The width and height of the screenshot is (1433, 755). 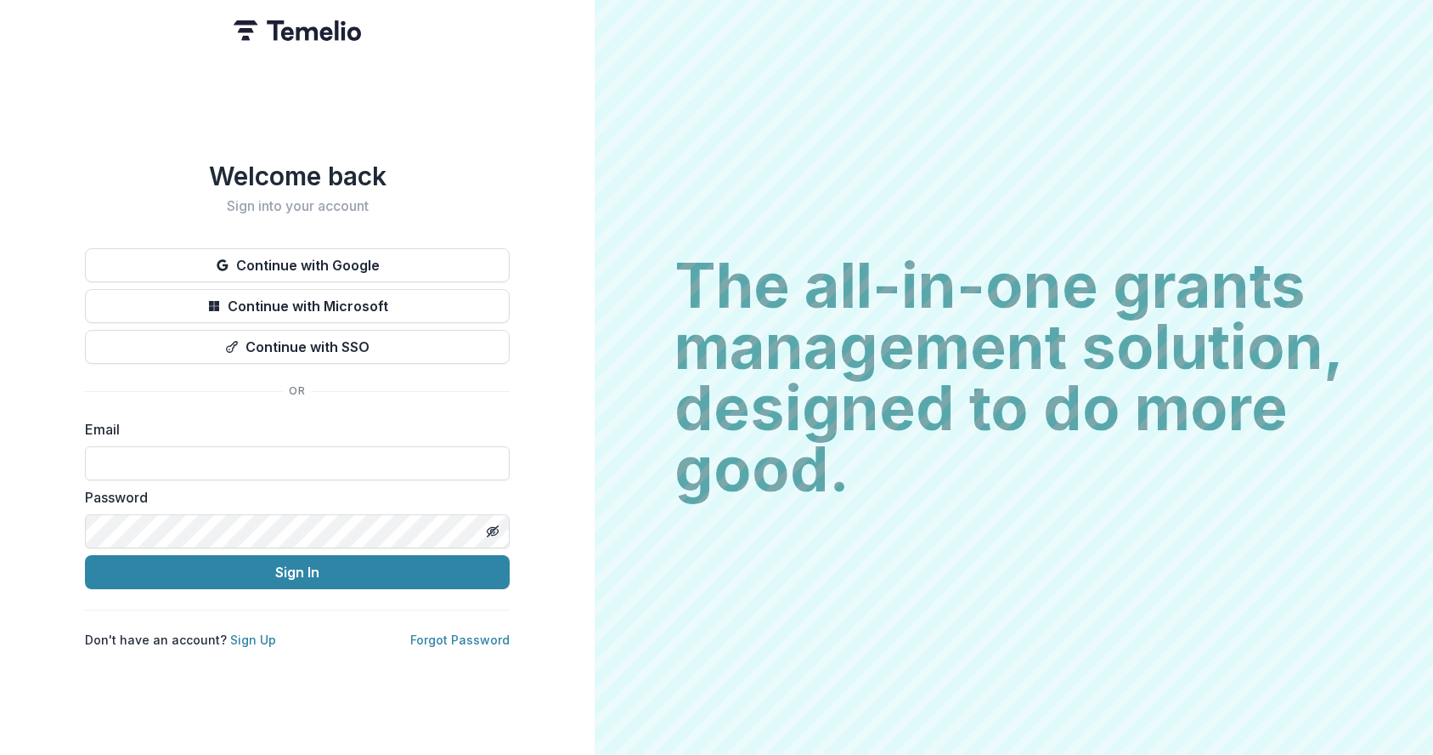 I want to click on label: Email, so click(x=292, y=429).